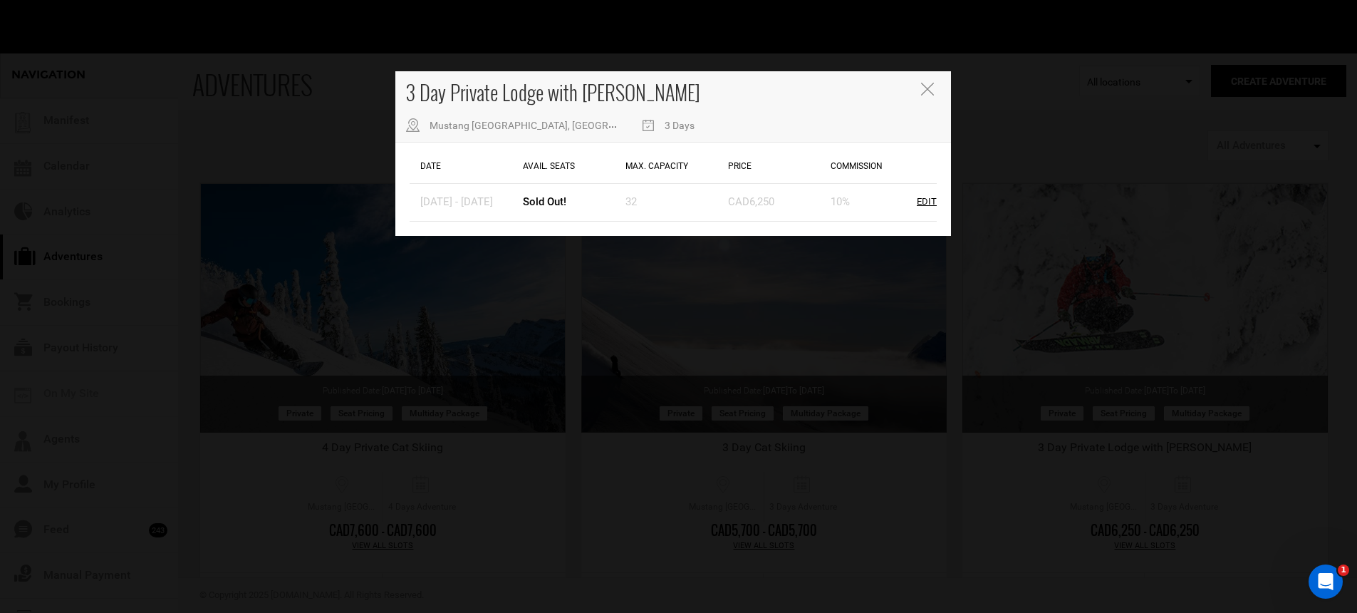  I want to click on div: Price, so click(776, 166).